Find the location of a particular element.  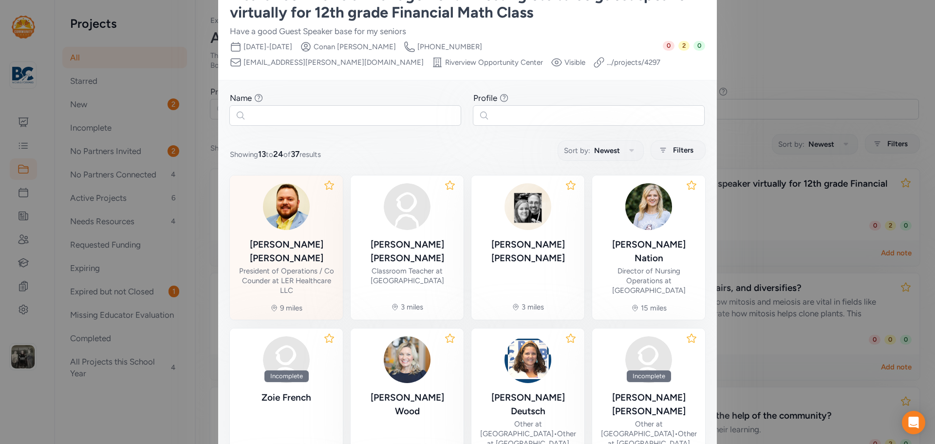

div: Zoie French is located at coordinates (286, 397).